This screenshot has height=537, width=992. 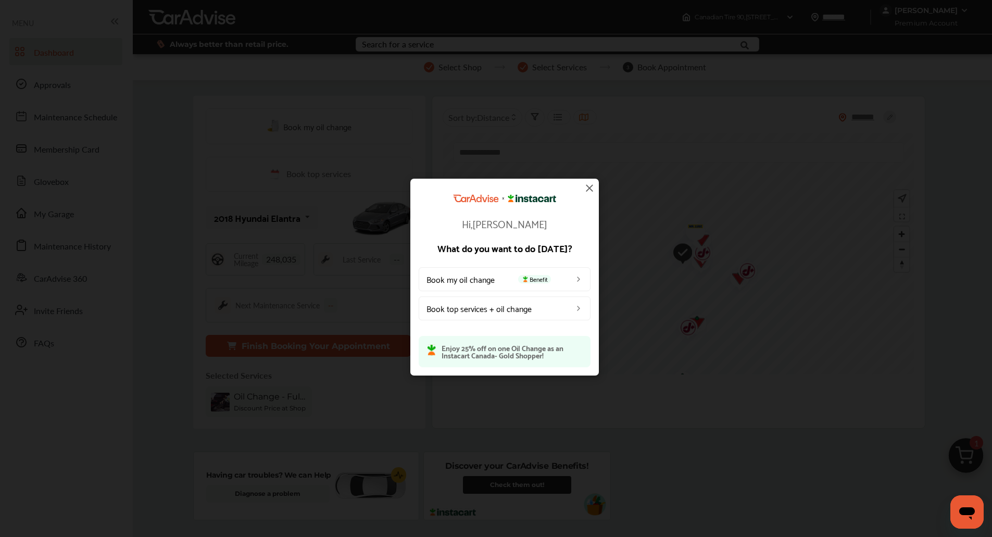 I want to click on a: Book top services + oil change, so click(x=505, y=308).